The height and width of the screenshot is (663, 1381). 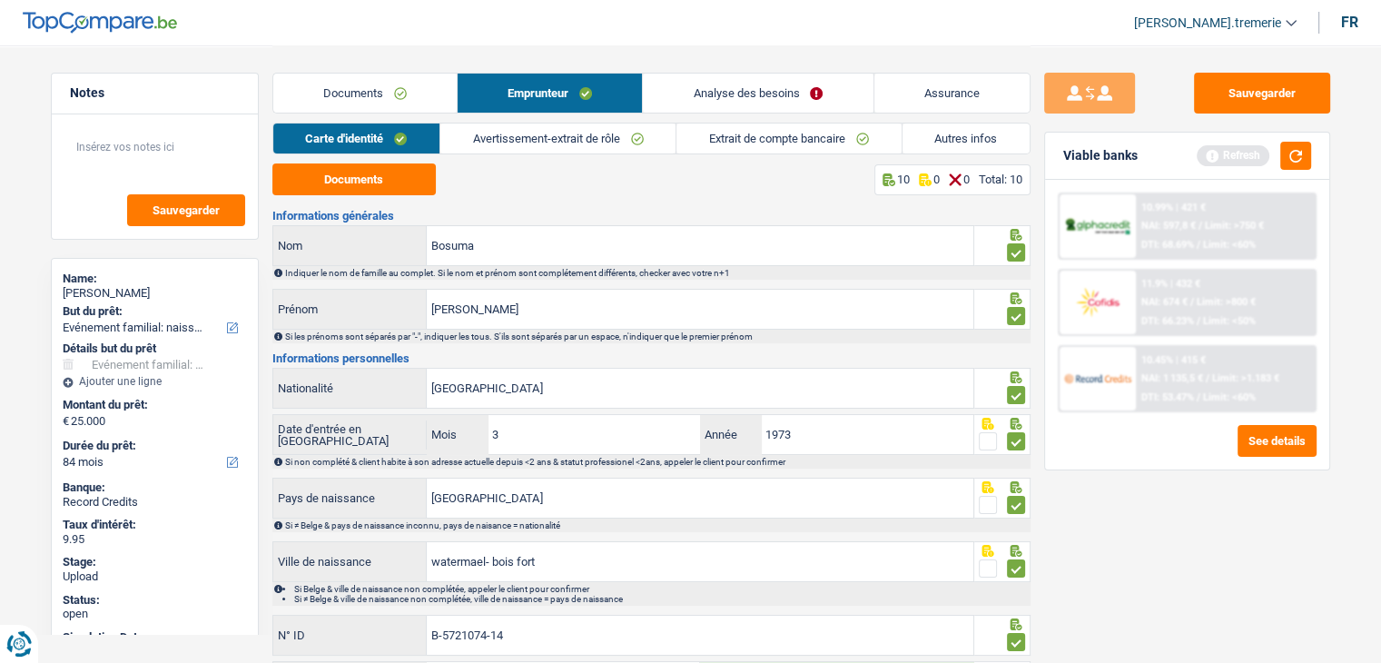 I want to click on div: Viable banks, so click(x=1101, y=155).